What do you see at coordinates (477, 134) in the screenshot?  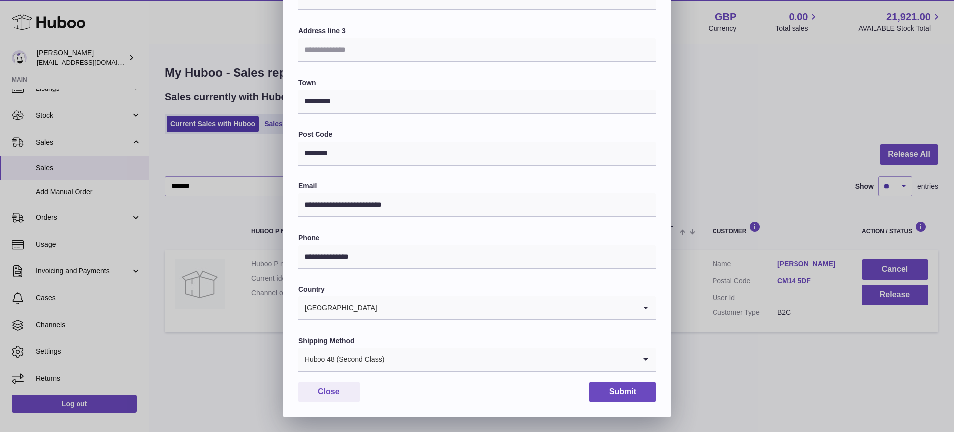 I see `label: Post Code` at bounding box center [477, 134].